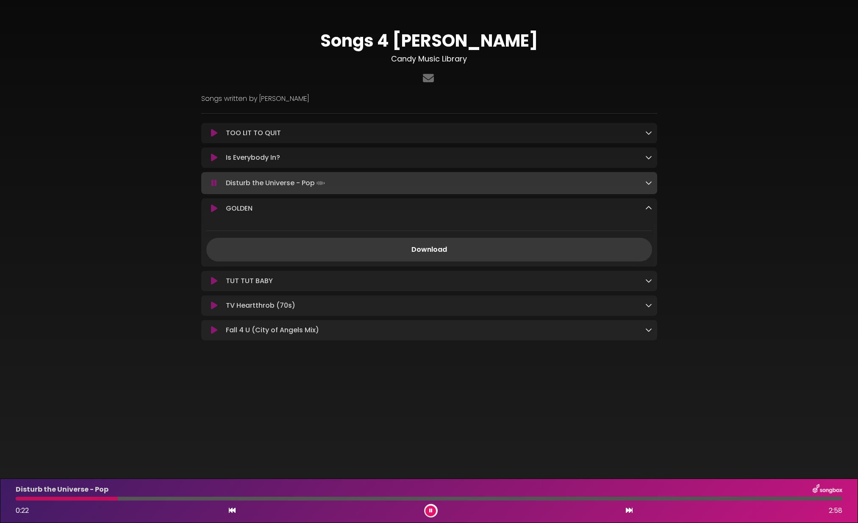  I want to click on p: TUT TUT BABY, so click(249, 281).